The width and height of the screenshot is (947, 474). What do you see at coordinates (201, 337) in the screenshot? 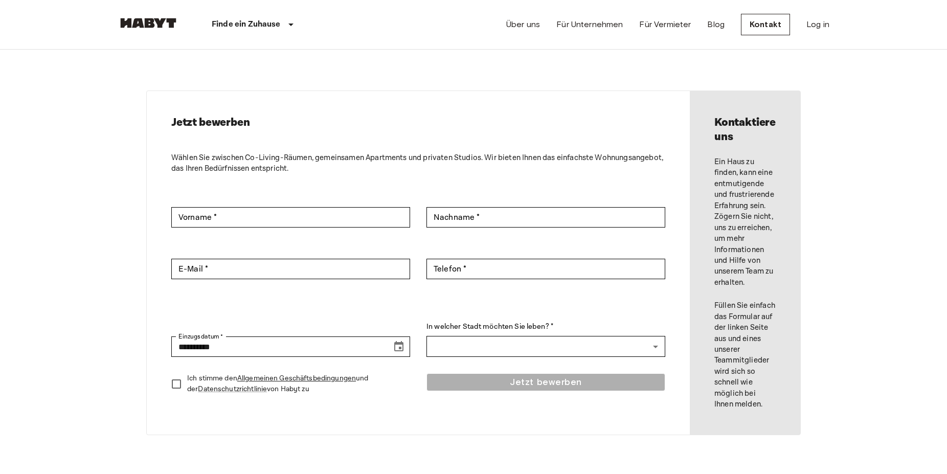
I see `label: Einzugsdatum` at bounding box center [201, 337].